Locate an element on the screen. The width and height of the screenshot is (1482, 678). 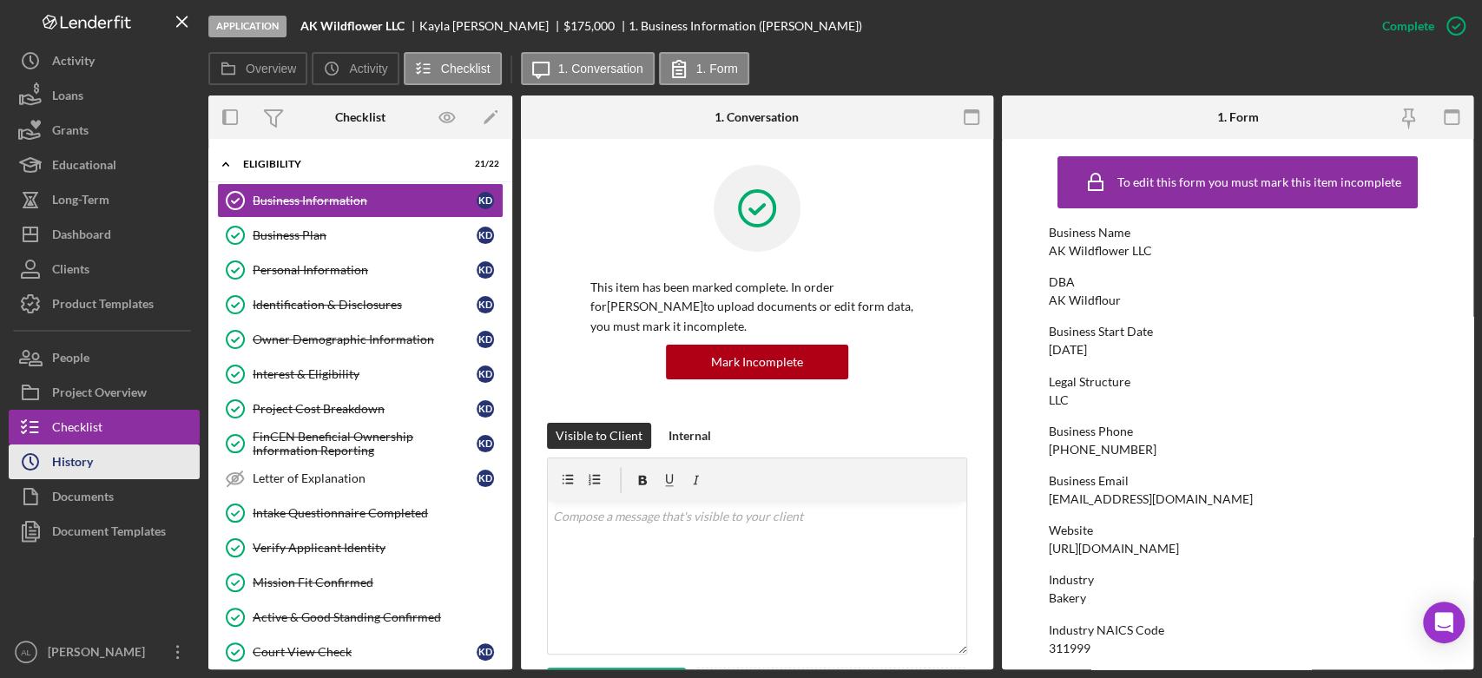
div: Long-Term is located at coordinates (81, 201).